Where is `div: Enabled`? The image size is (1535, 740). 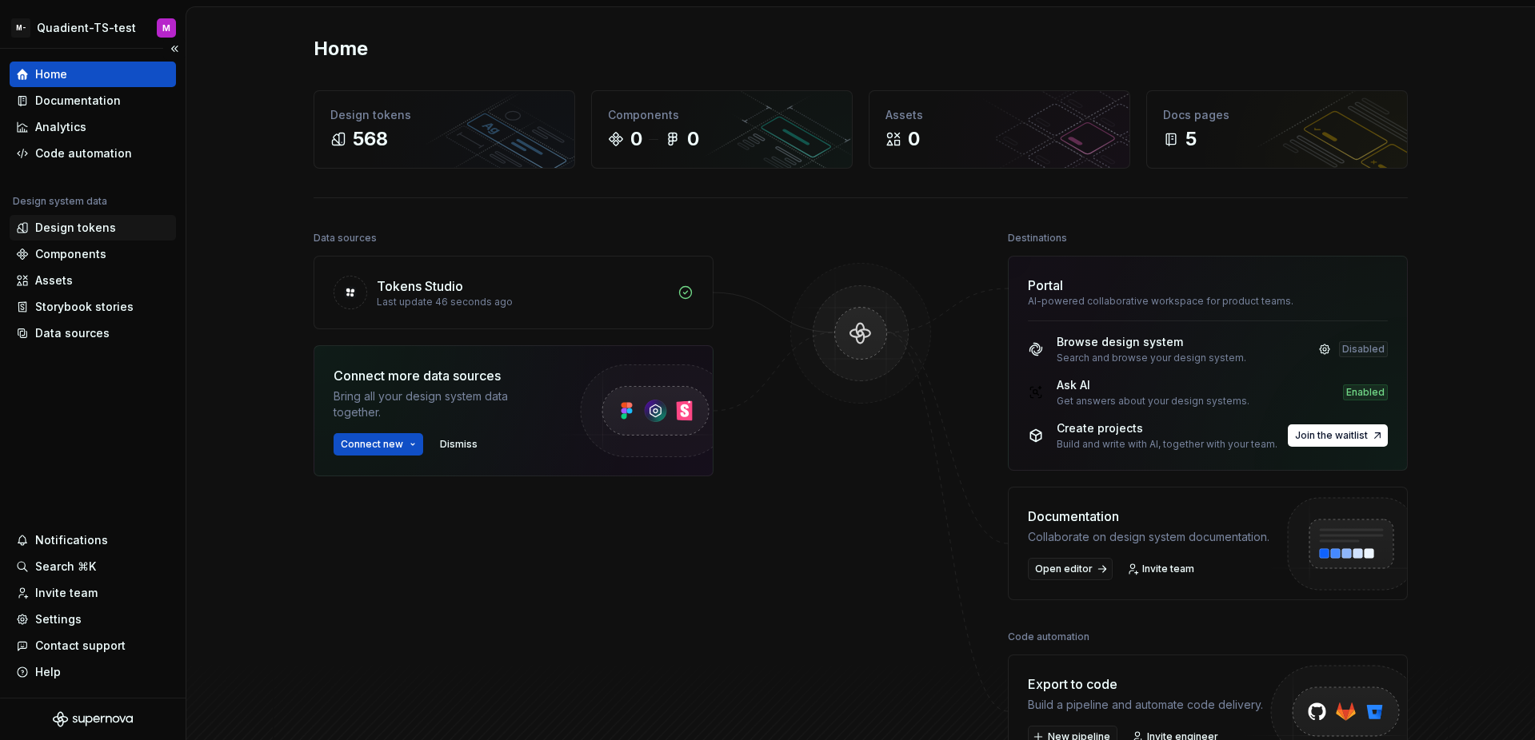 div: Enabled is located at coordinates (1365, 393).